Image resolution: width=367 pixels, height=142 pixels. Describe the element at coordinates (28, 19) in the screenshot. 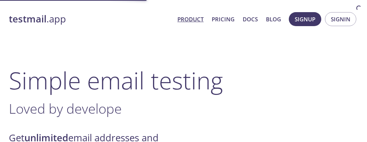

I see `strong: testmail` at that location.